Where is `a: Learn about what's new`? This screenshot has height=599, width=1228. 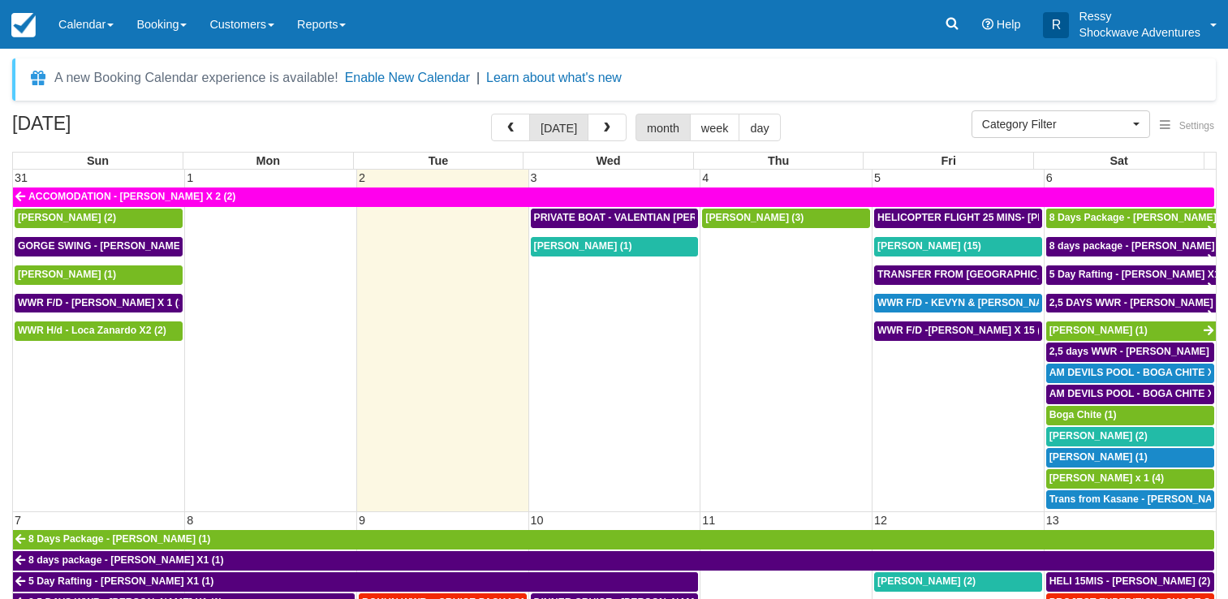 a: Learn about what's new is located at coordinates (554, 77).